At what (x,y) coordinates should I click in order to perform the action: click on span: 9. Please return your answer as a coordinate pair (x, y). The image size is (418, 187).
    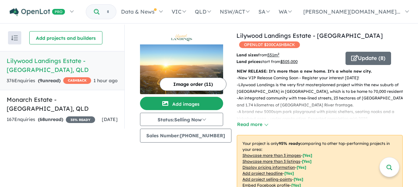
    Looking at the image, I should click on (41, 81).